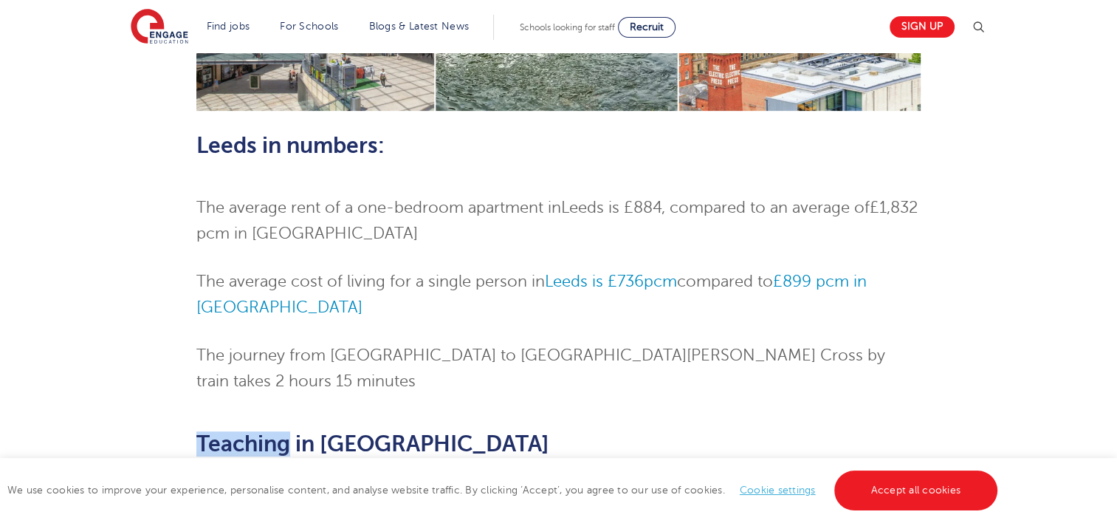 The width and height of the screenshot is (1117, 523). What do you see at coordinates (379, 207) in the screenshot?
I see `span: The average rent of a one-bedroom apartment in` at bounding box center [379, 207].